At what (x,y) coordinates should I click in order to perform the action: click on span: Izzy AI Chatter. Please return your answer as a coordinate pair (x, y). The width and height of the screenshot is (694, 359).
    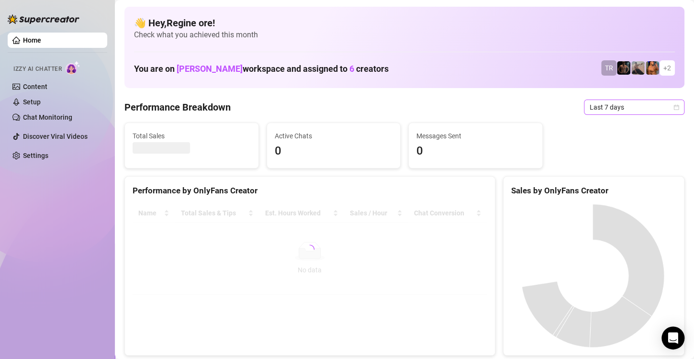
    Looking at the image, I should click on (37, 69).